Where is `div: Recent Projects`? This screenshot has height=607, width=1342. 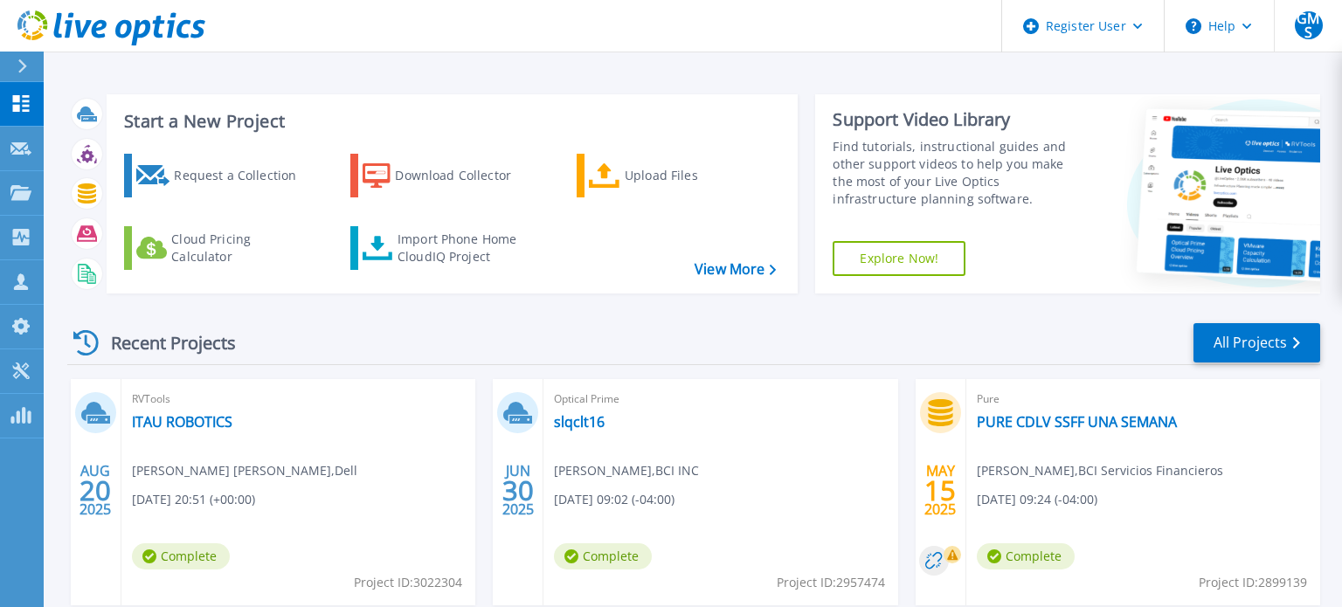 div: Recent Projects is located at coordinates (163, 342).